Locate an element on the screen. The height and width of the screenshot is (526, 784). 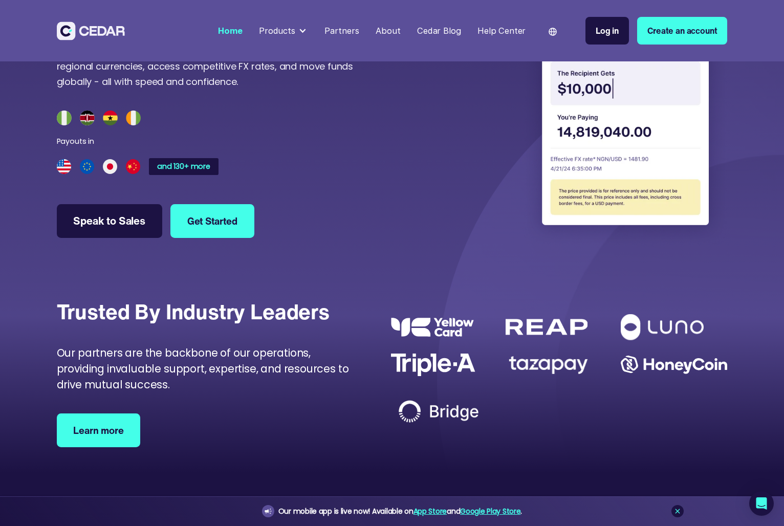
div: Partners is located at coordinates (342, 31).